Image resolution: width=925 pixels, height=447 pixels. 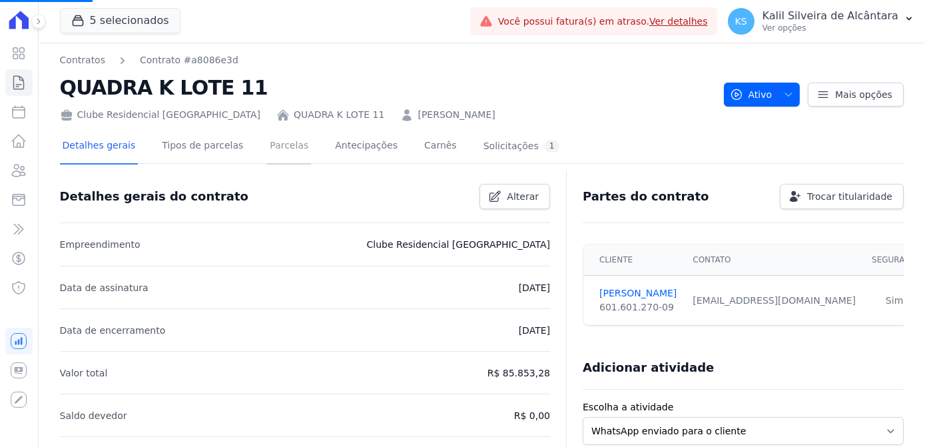 I want to click on p: R$ 0,00, so click(x=532, y=416).